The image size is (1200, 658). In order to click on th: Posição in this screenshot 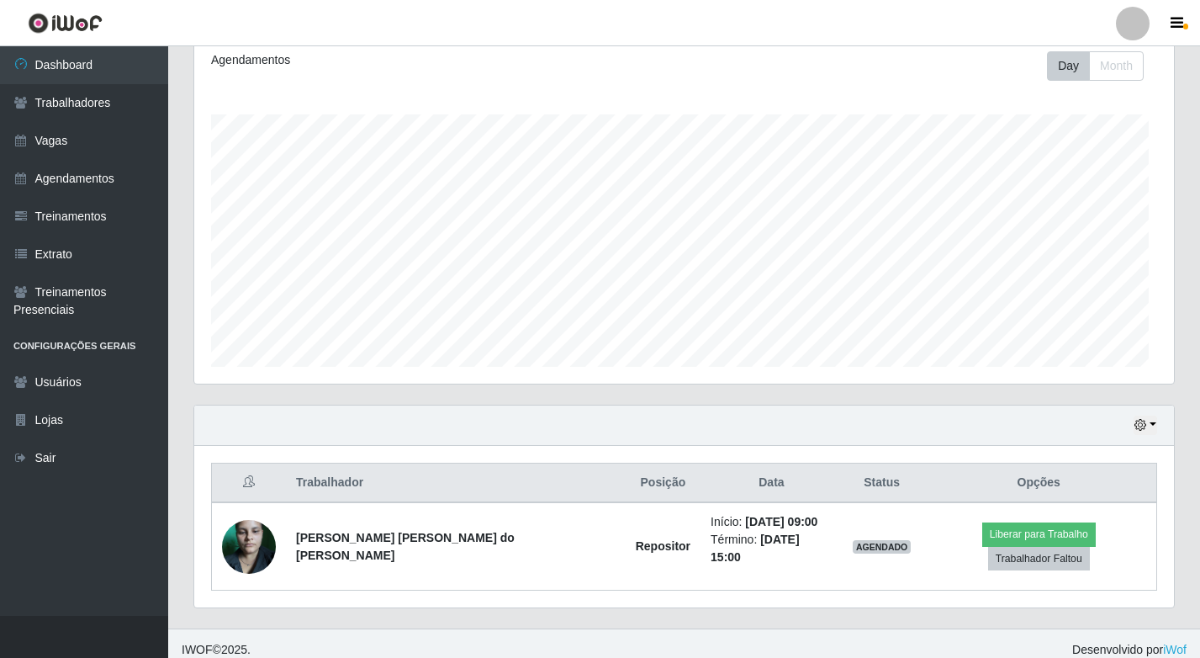, I will do `click(663, 483)`.